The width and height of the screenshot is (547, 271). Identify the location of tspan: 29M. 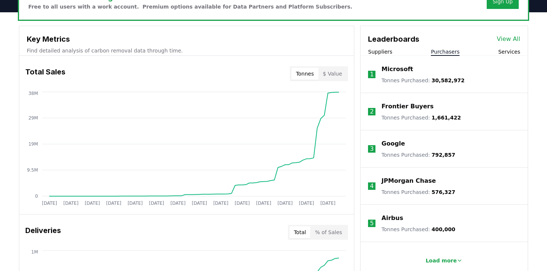
(33, 118).